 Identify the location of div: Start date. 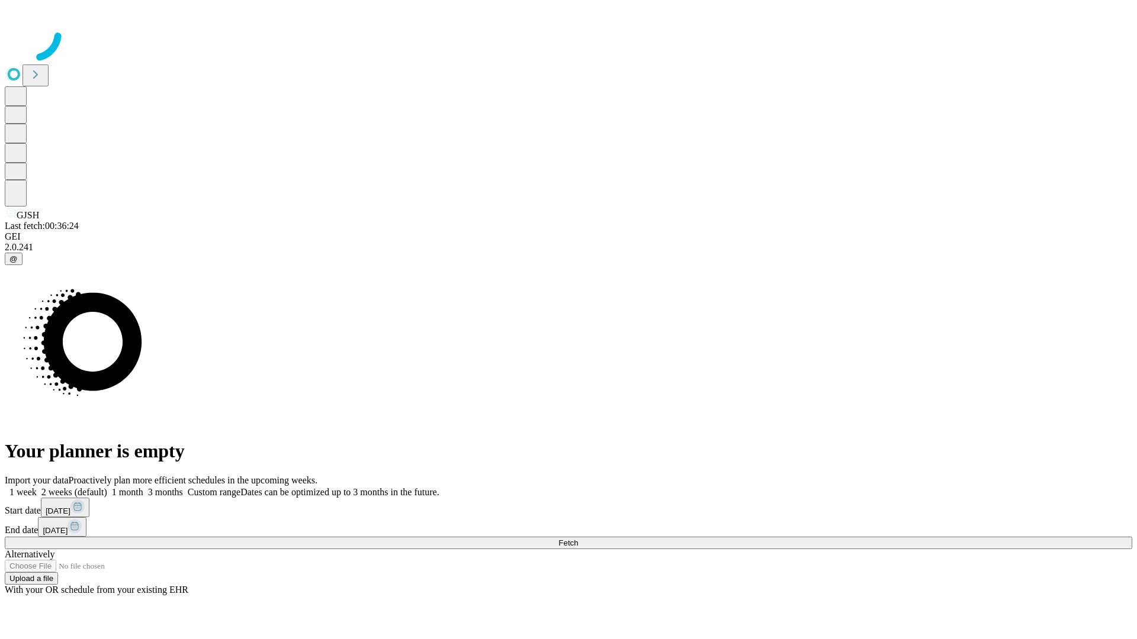
(568, 507).